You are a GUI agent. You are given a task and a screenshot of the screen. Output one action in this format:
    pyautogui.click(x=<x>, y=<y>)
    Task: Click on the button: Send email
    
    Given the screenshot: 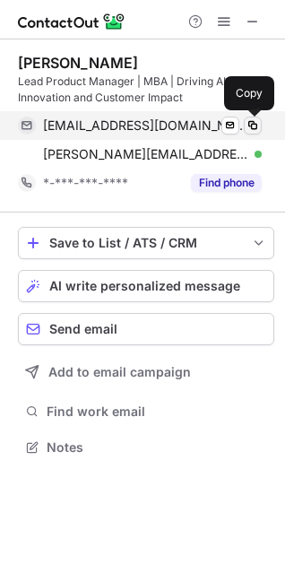 What is the action you would take?
    pyautogui.click(x=146, y=329)
    